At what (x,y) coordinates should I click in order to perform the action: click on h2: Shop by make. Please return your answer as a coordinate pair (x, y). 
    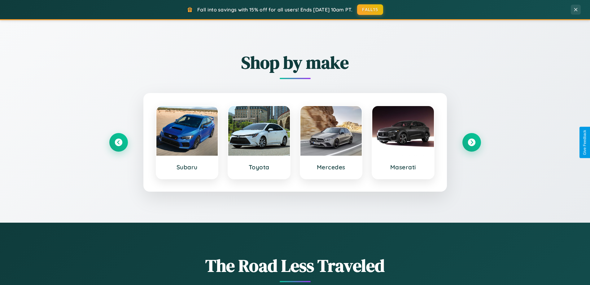
    Looking at the image, I should click on (295, 62).